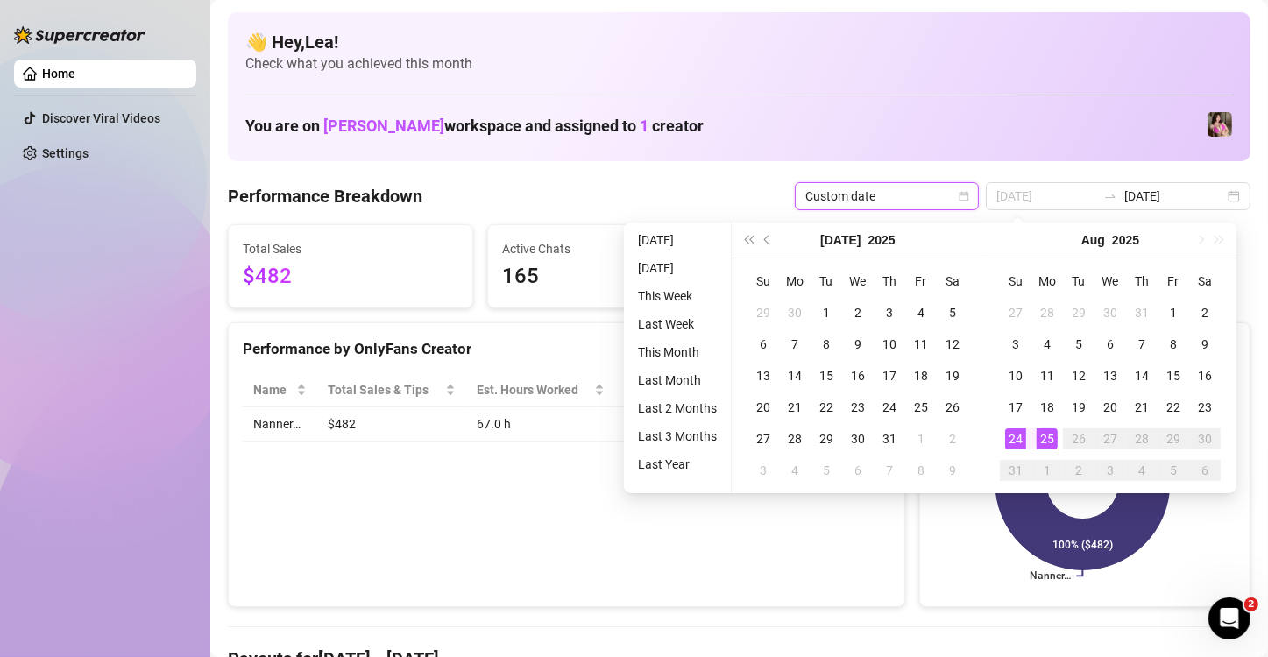  What do you see at coordinates (1047, 407) in the screenshot?
I see `div: 18` at bounding box center [1047, 407].